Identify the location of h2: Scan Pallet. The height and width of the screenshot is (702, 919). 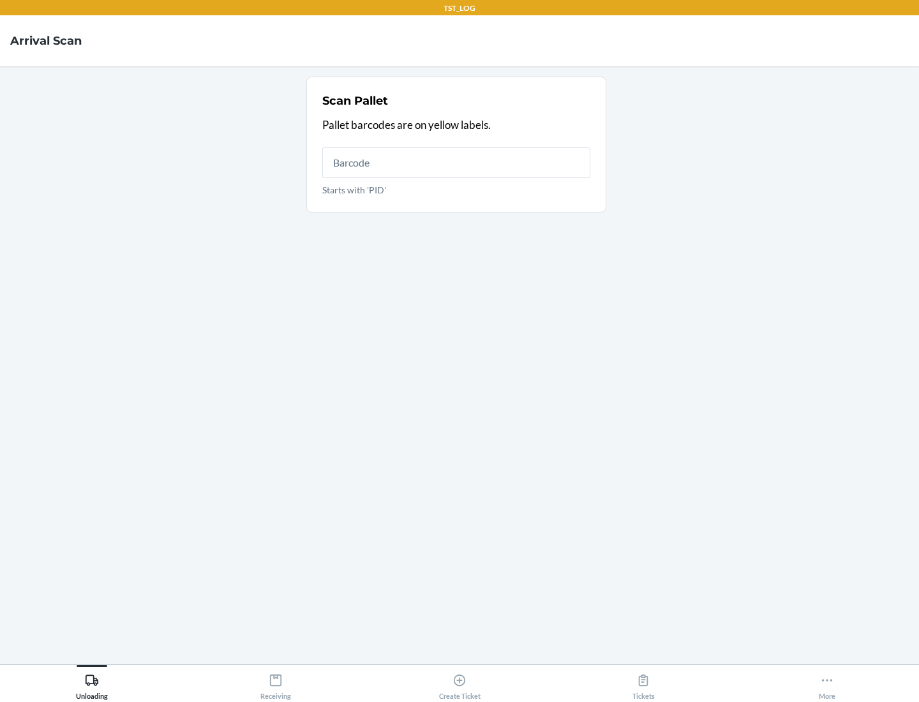
(355, 101).